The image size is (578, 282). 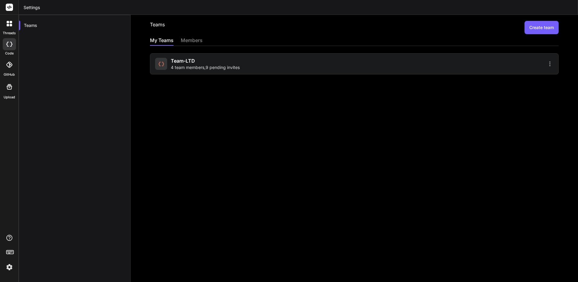 I want to click on img: settings, so click(x=9, y=267).